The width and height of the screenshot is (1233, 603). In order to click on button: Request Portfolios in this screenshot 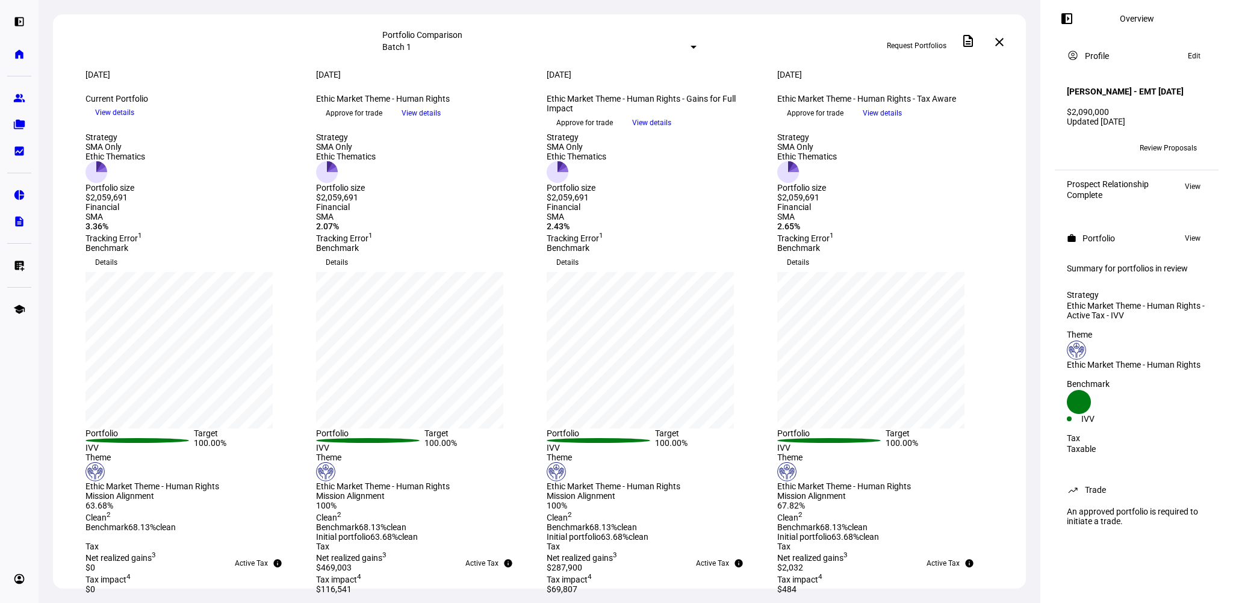, I will do `click(916, 46)`.